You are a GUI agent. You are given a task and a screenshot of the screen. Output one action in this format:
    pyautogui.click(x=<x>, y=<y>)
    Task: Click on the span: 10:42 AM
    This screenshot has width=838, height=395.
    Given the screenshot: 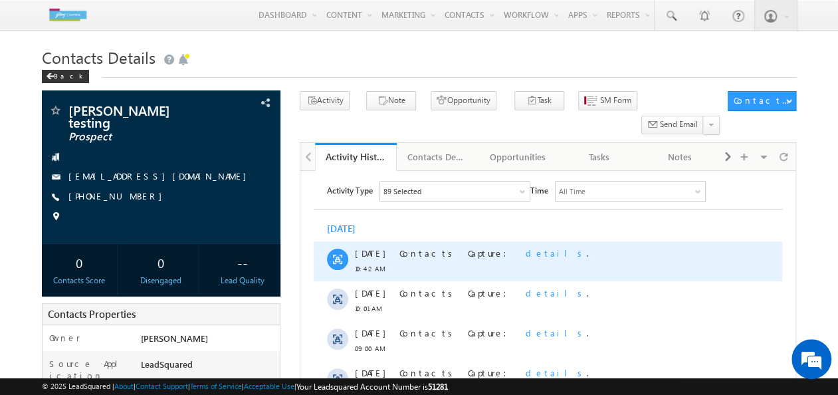 What is the action you would take?
    pyautogui.click(x=74, y=98)
    